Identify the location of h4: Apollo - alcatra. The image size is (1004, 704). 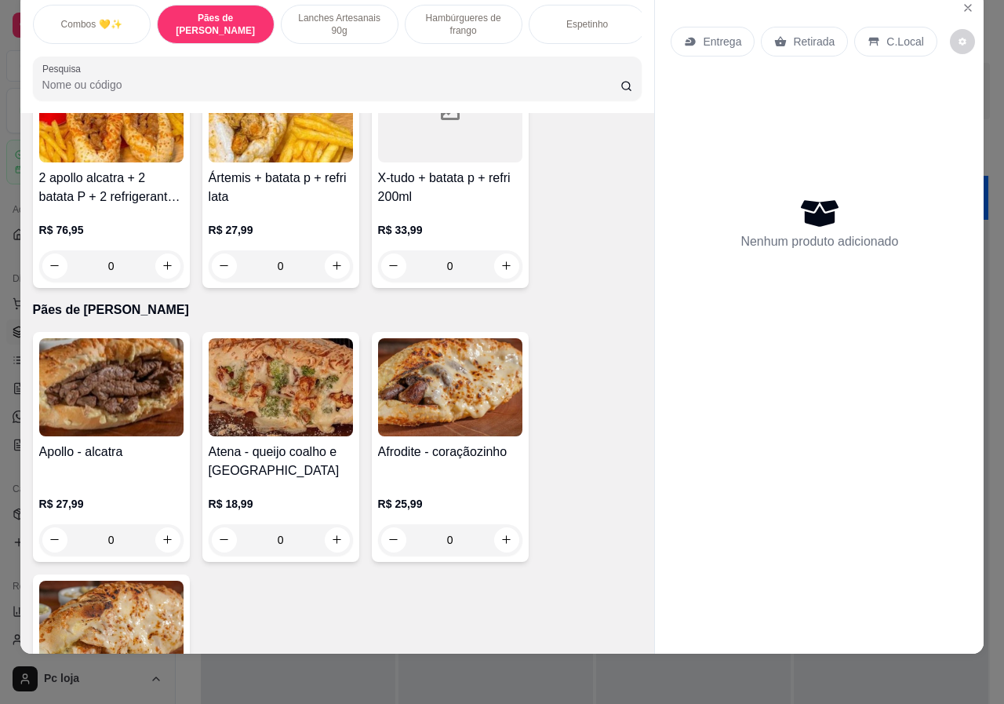
(111, 452).